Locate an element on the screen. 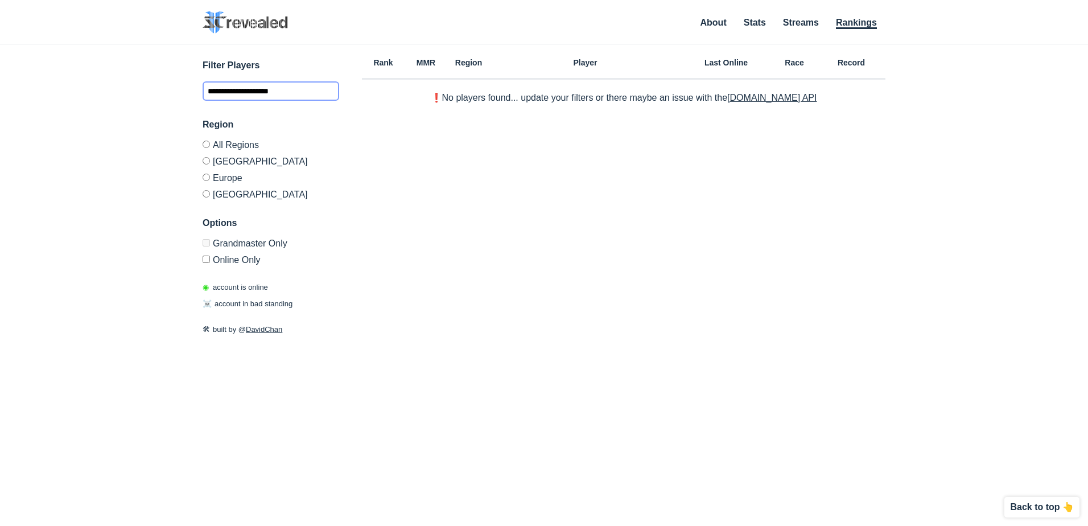  label: Only show accounts currently laddering is located at coordinates (271, 258).